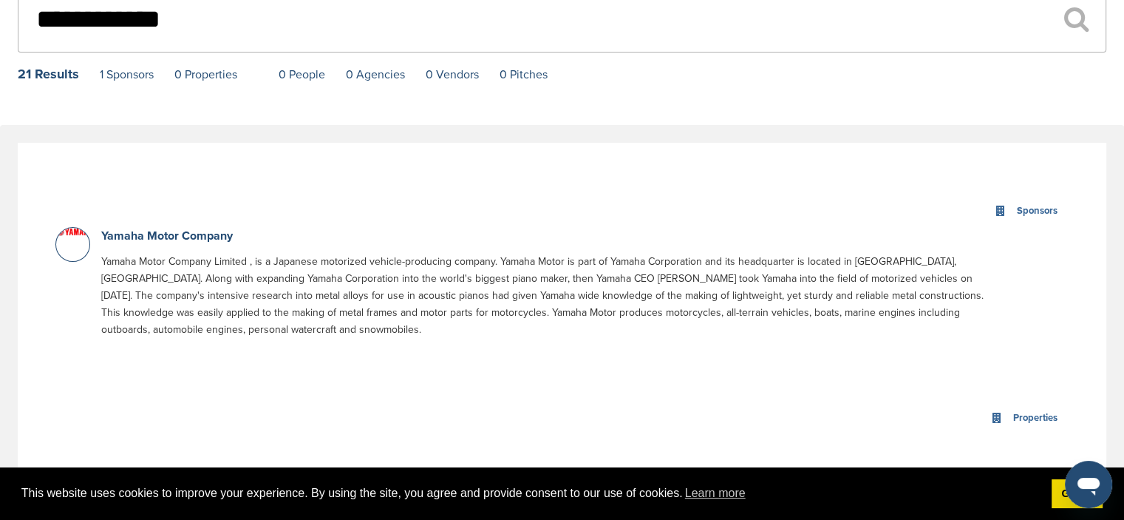  I want to click on p: Yamaha Motor Company Limited , is a Japanese motorized vehicle-producing company. Yamaha Motor is..., so click(550, 295).